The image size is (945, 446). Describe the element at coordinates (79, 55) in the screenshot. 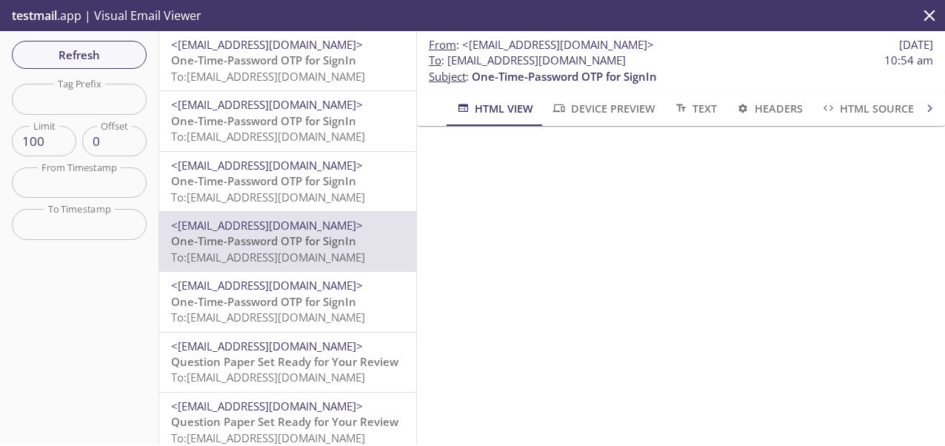

I see `button: Refresh` at that location.